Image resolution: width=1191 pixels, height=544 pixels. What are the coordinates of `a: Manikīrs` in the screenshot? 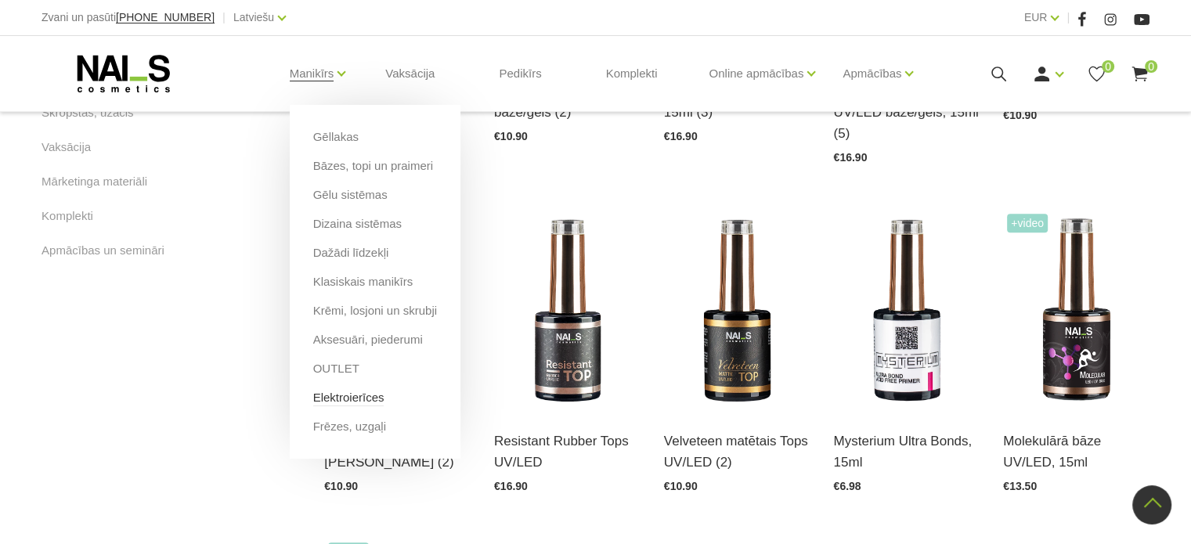 It's located at (312, 74).